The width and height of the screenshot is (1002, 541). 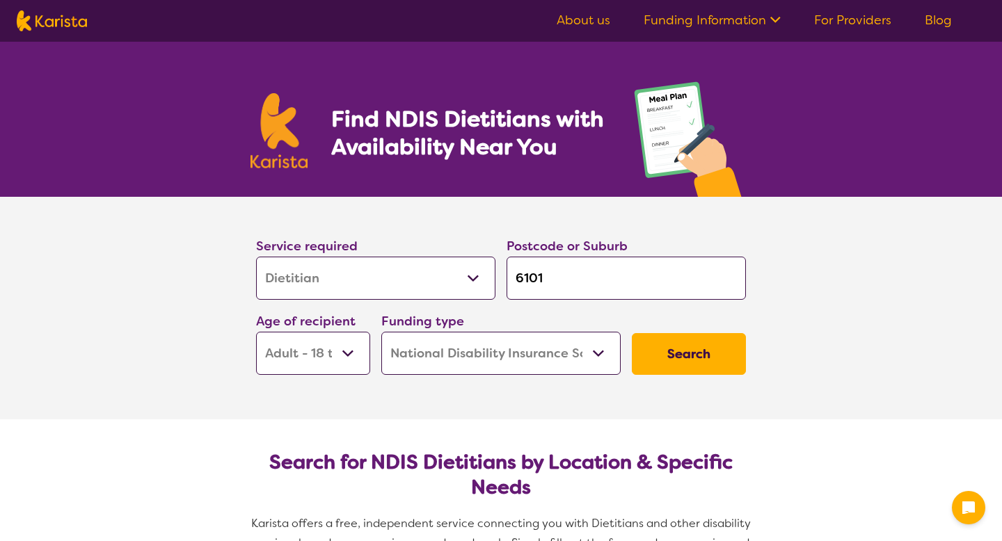 I want to click on h1: Find NDIS Dietitians with Availability Near You, so click(x=468, y=133).